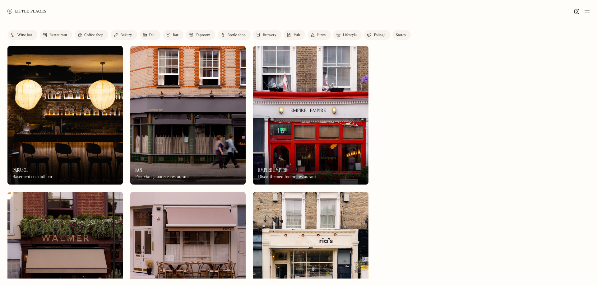  I want to click on a: Restaurant, so click(56, 35).